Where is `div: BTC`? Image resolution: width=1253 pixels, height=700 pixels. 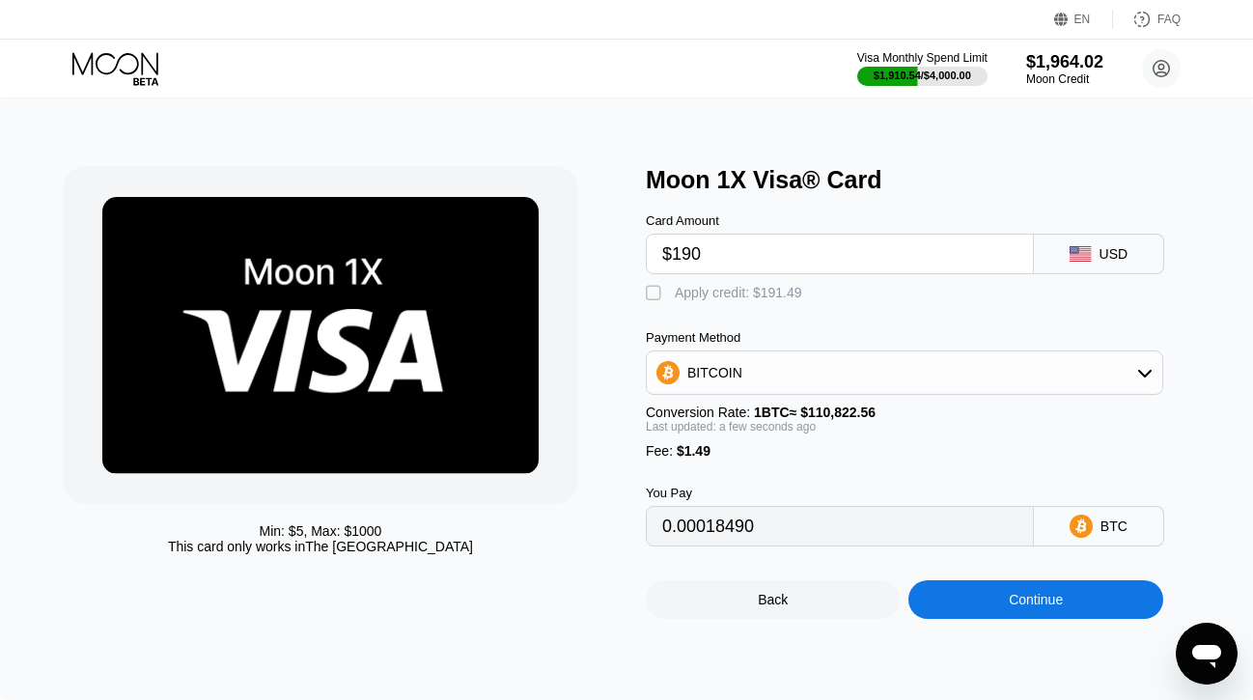 div: BTC is located at coordinates (1114, 526).